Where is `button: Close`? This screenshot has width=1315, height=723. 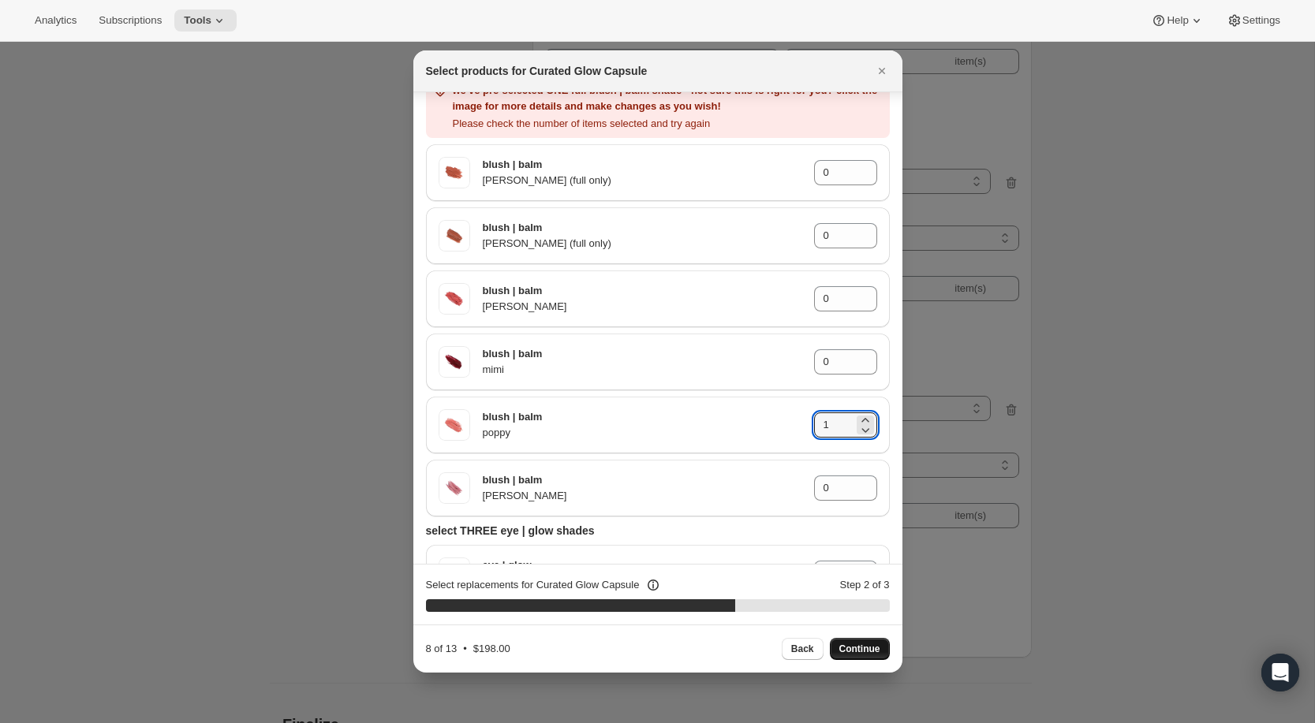 button: Close is located at coordinates (882, 71).